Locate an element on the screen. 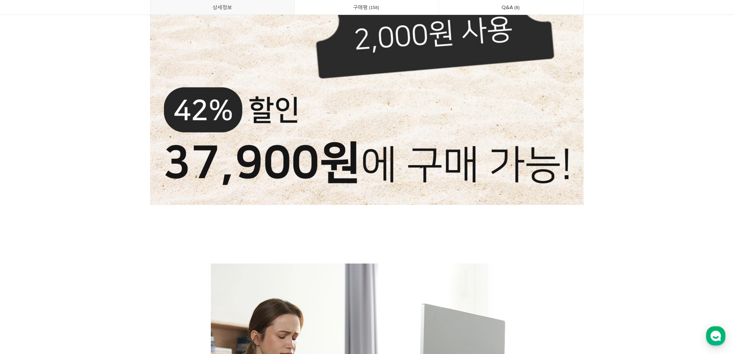  span: 설정 is located at coordinates (111, 233).